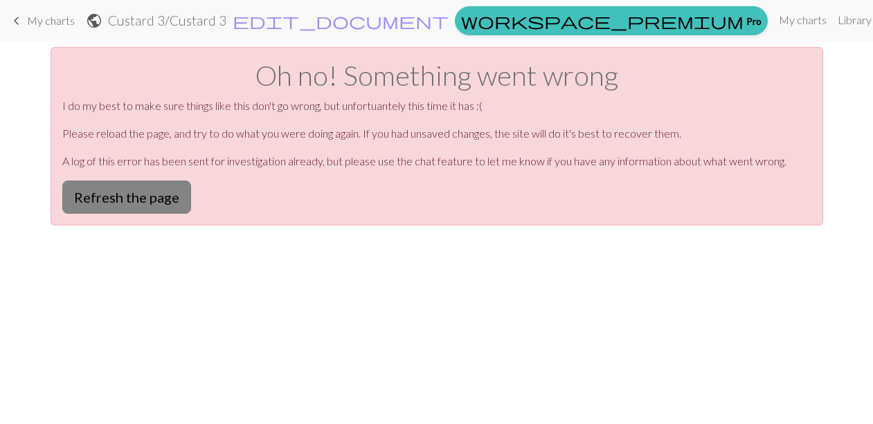 The width and height of the screenshot is (873, 424). I want to click on p: I do my best to make sure things like this don't go wrong, but unfortuantely this time it has :(, so click(437, 106).